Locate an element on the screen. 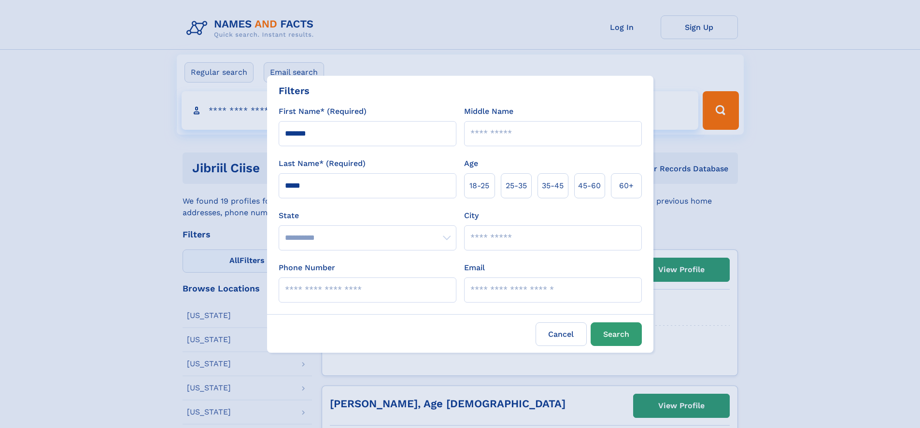 This screenshot has width=920, height=428. span: 18‑25 is located at coordinates (479, 186).